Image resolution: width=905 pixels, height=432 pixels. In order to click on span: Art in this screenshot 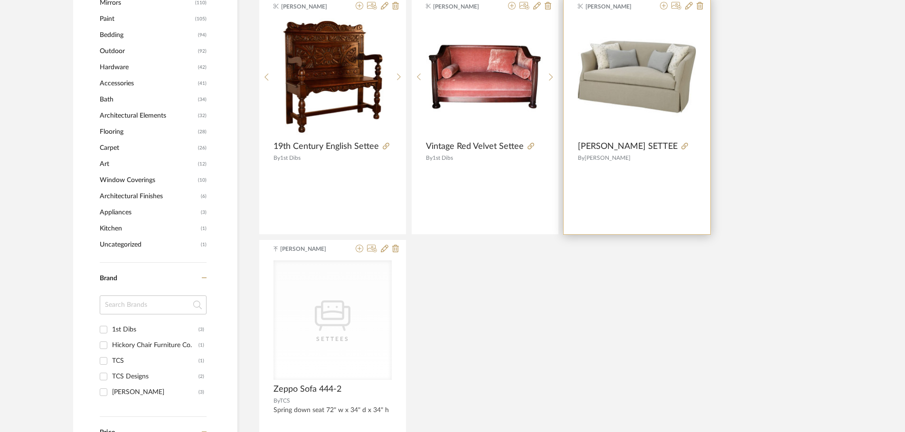, I will do `click(148, 164)`.